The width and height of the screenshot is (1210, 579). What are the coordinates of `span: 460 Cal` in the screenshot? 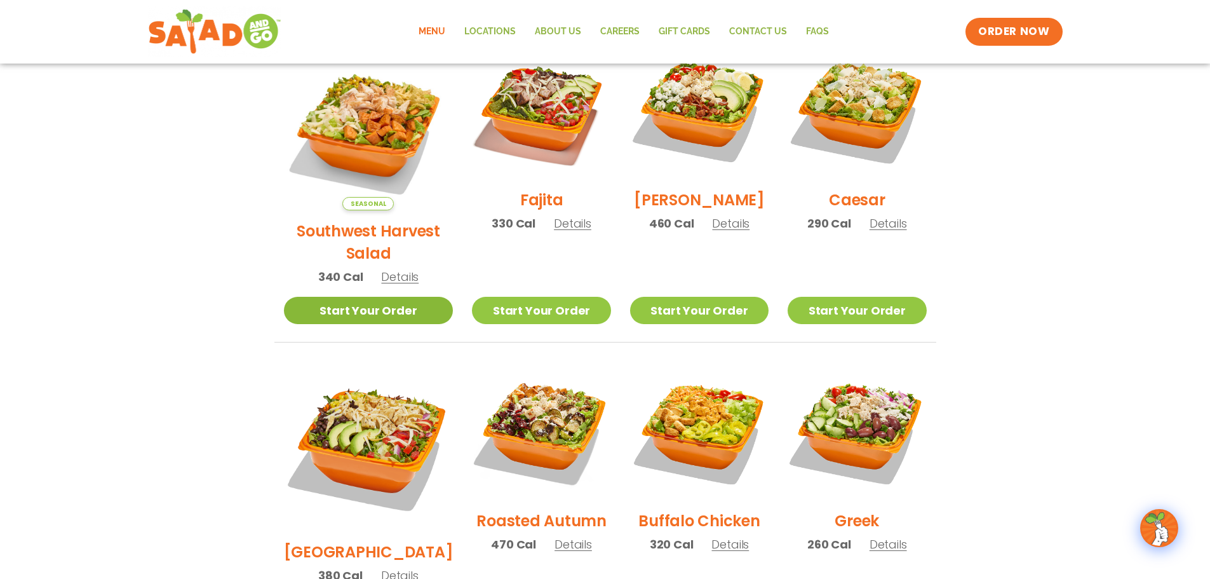 It's located at (671, 223).